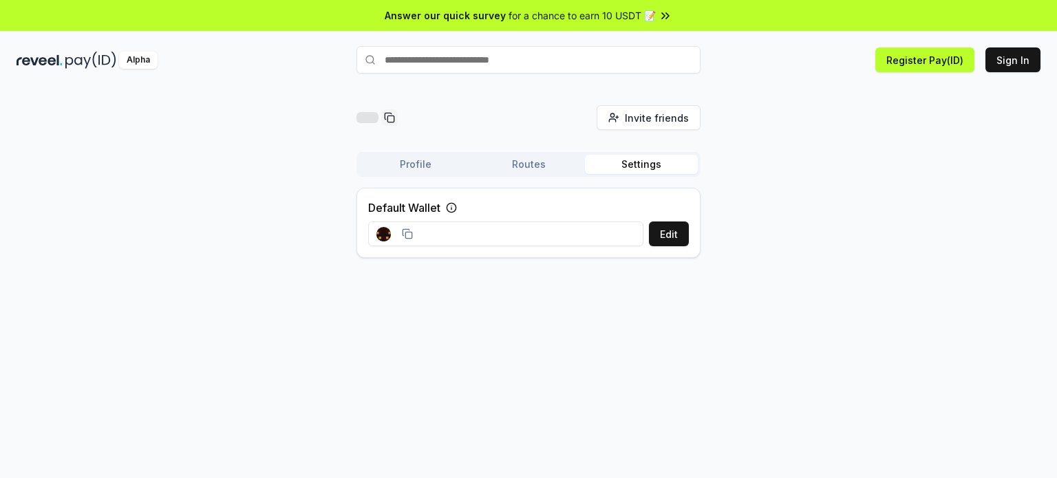 This screenshot has height=478, width=1057. What do you see at coordinates (641, 164) in the screenshot?
I see `button: Settings` at bounding box center [641, 164].